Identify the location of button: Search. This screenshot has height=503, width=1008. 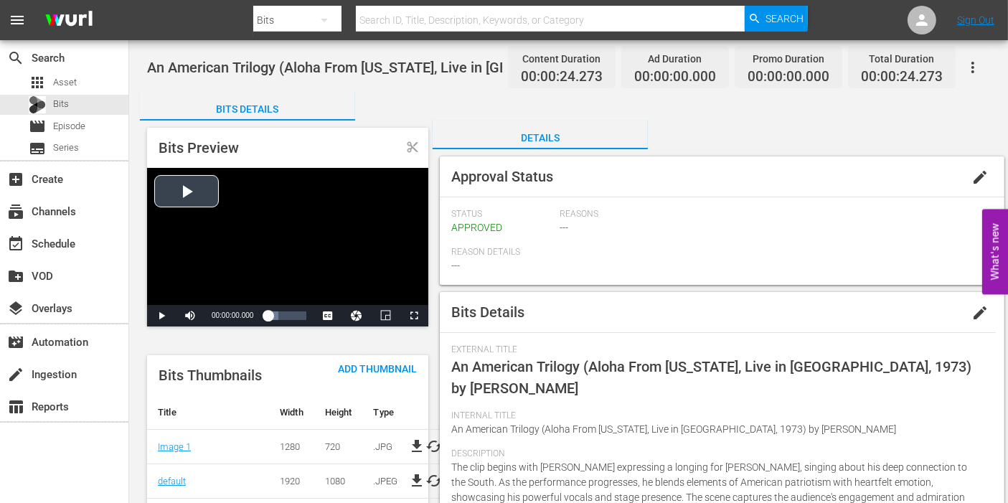
(776, 19).